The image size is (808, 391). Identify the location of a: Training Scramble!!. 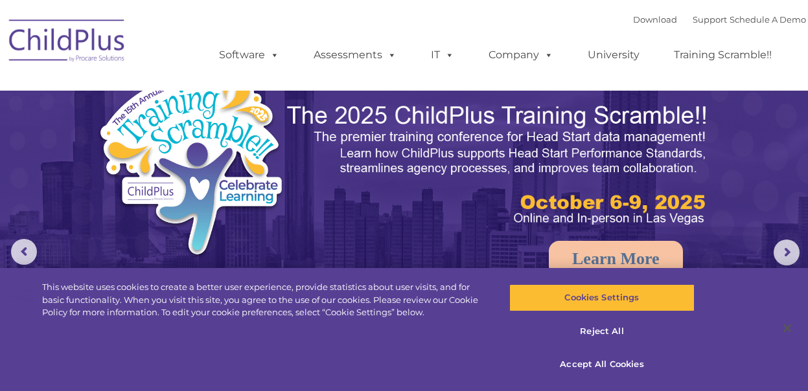
(722, 55).